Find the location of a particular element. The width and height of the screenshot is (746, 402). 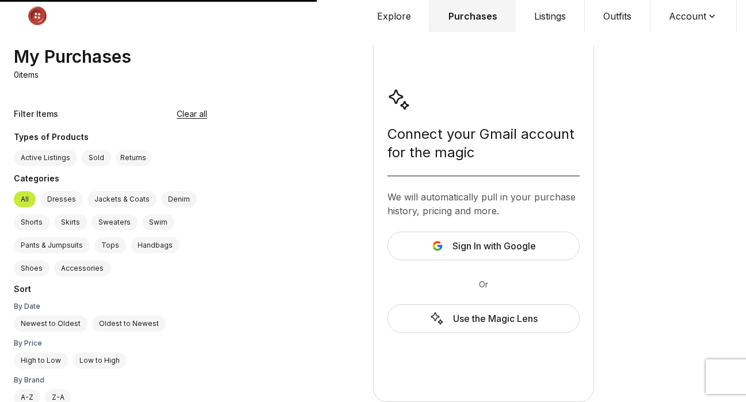

div: We will automatically pull in your purchase history, pricing and more. is located at coordinates (483, 204).